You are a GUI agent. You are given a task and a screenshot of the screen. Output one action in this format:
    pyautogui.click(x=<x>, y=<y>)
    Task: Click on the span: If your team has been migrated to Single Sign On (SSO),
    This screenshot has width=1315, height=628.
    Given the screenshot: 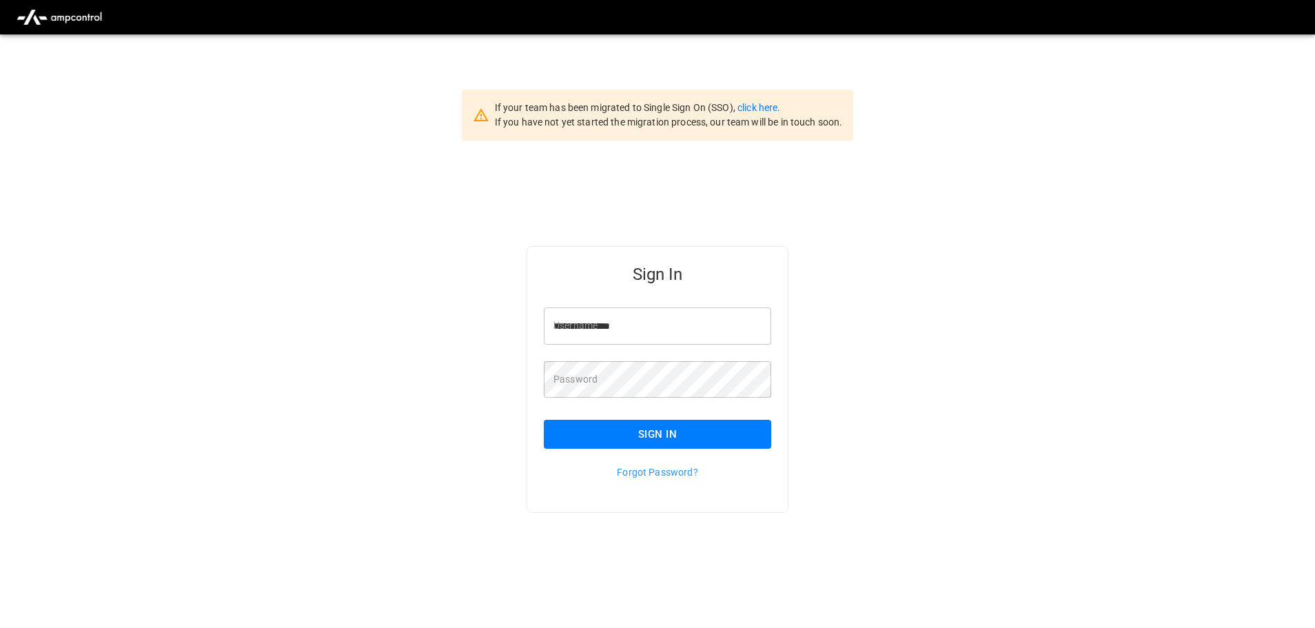 What is the action you would take?
    pyautogui.click(x=616, y=108)
    